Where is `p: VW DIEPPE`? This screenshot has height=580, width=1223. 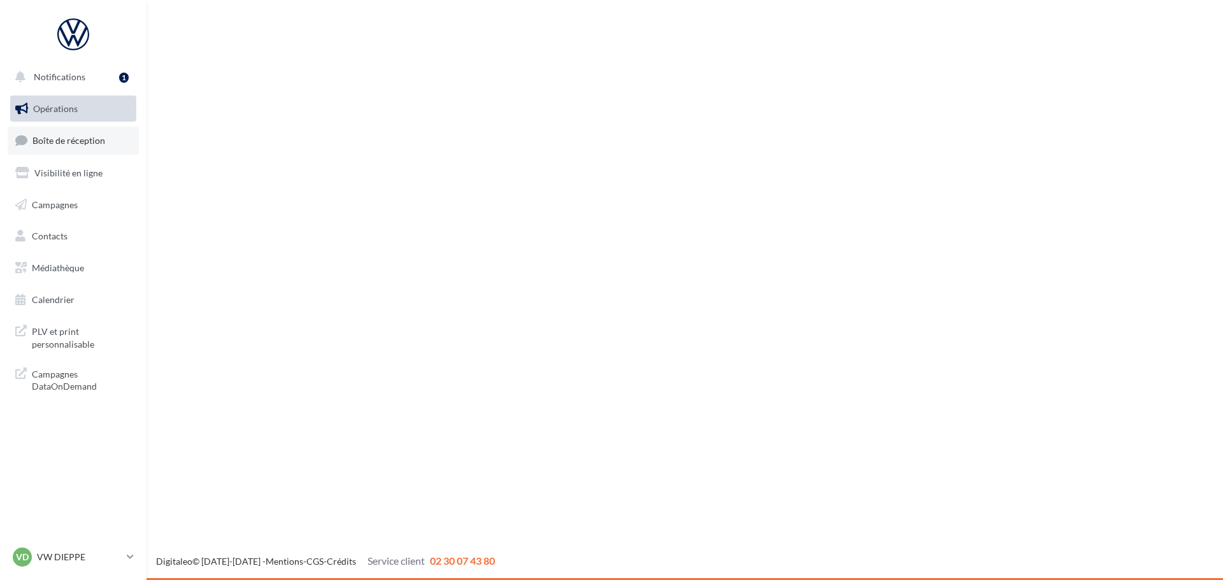
p: VW DIEPPE is located at coordinates (79, 557).